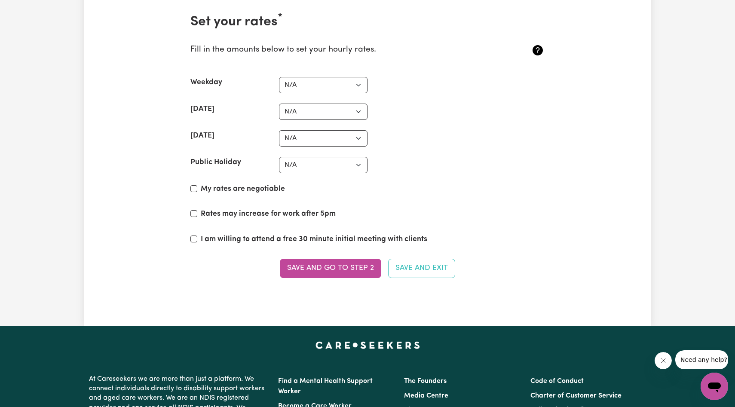 This screenshot has width=735, height=407. Describe the element at coordinates (576, 396) in the screenshot. I see `a: Charter of Customer Service` at that location.